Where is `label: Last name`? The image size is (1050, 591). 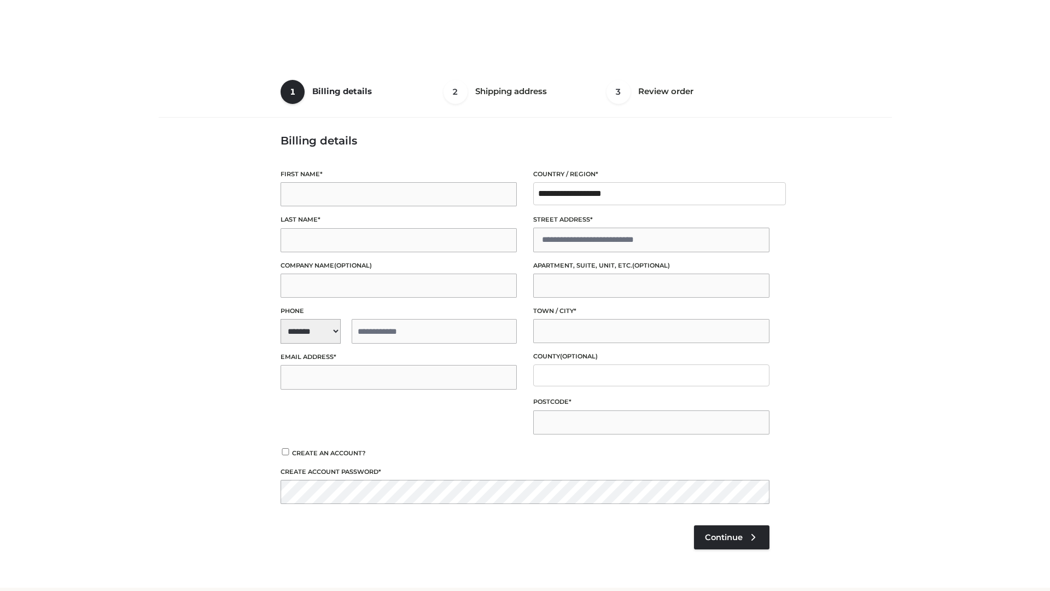
label: Last name is located at coordinates (399, 219).